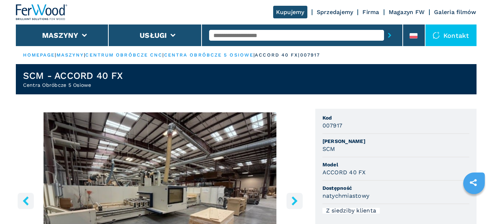 This screenshot has height=224, width=492. What do you see at coordinates (332, 125) in the screenshot?
I see `h3: 007917` at bounding box center [332, 125].